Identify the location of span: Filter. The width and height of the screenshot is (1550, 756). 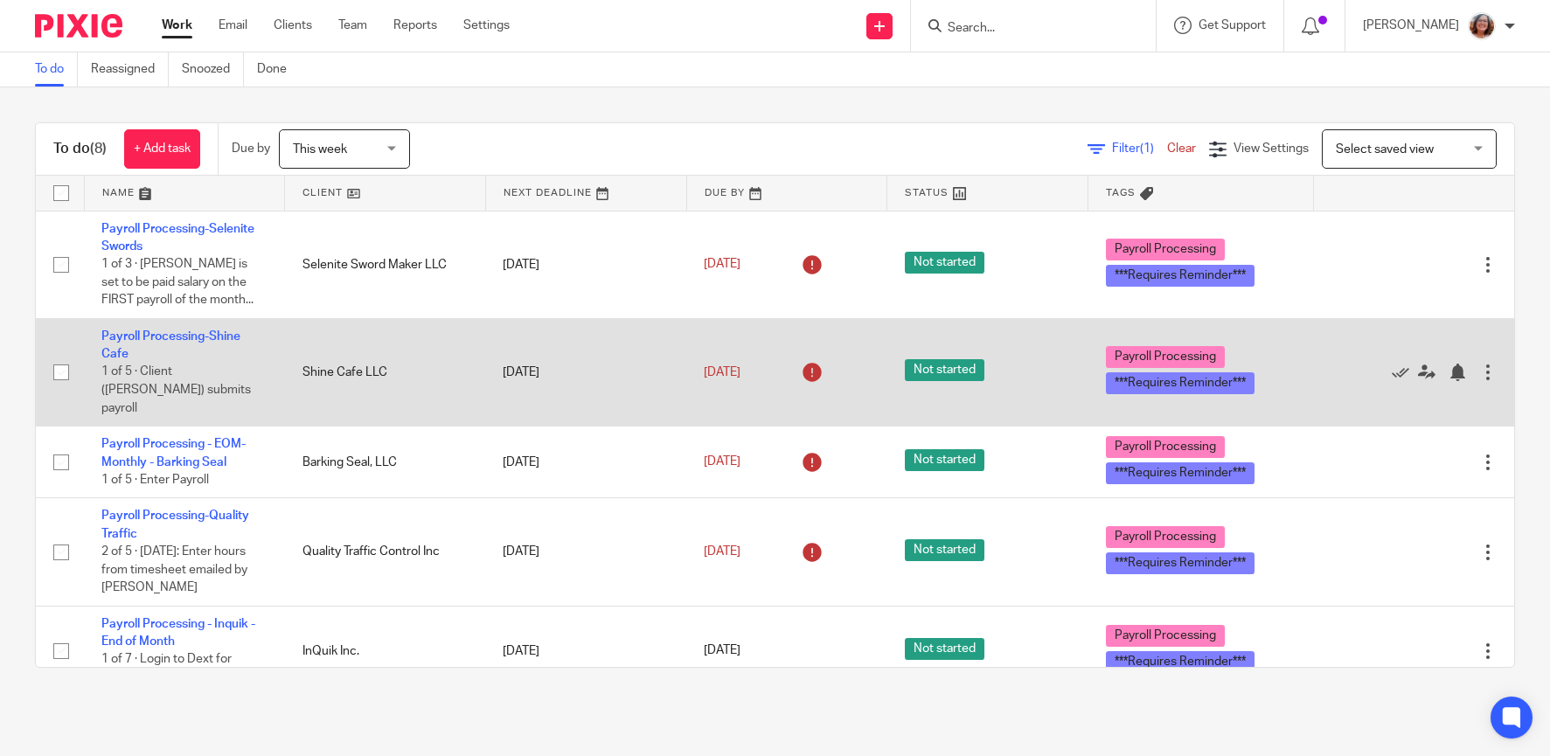
(1139, 149).